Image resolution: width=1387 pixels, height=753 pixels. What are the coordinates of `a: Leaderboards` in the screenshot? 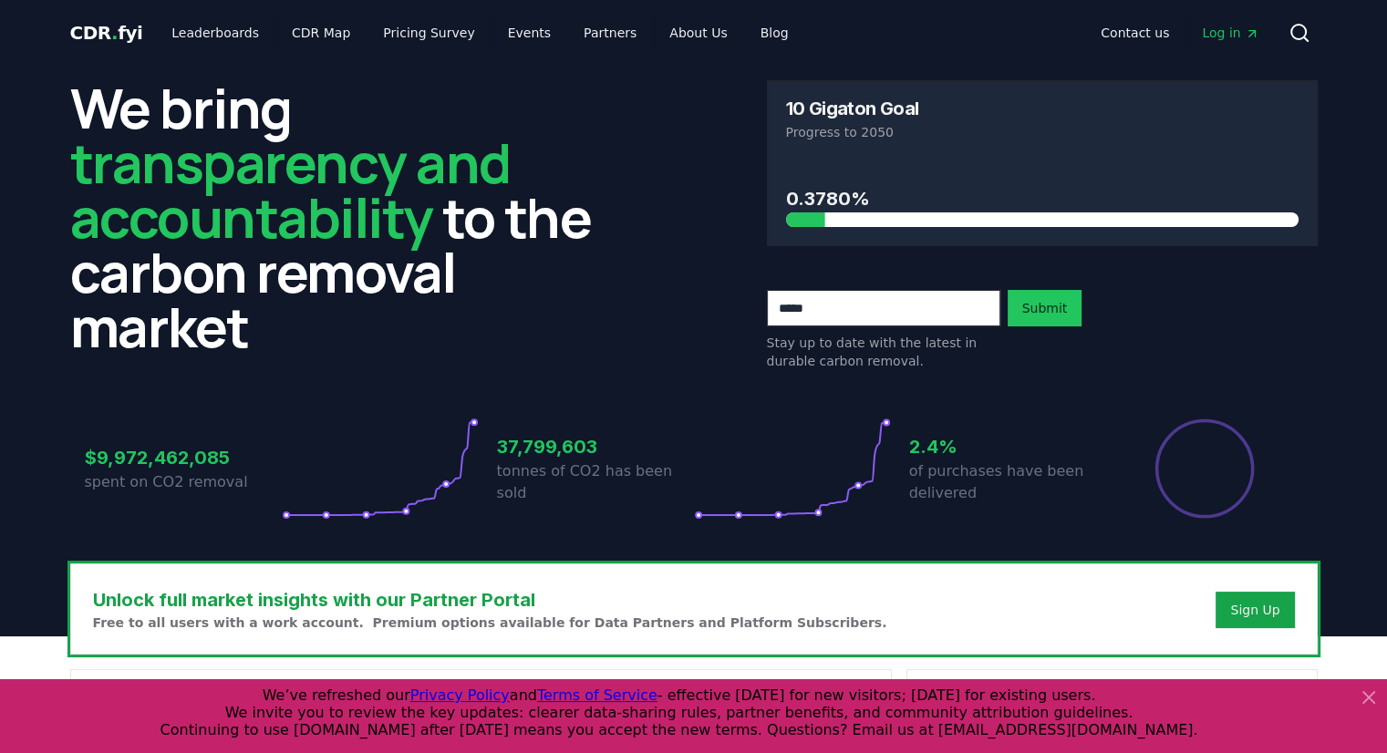 It's located at (215, 33).